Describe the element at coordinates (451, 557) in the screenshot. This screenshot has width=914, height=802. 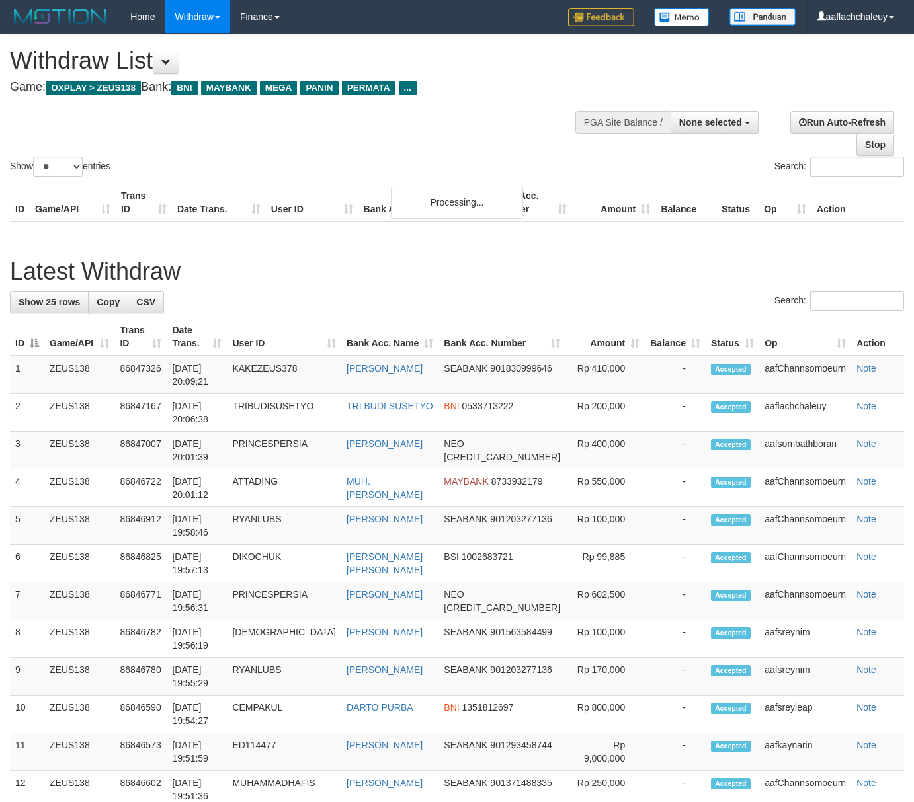
I see `span: BSI` at that location.